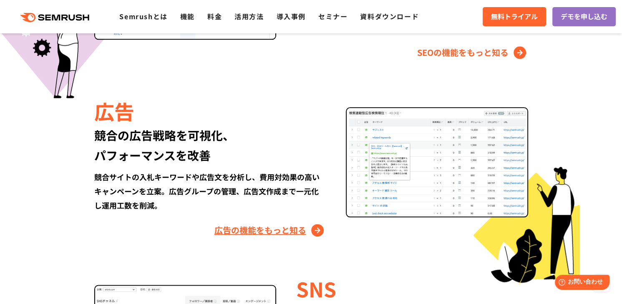 The width and height of the screenshot is (622, 304). I want to click on span: 無料トライアル, so click(515, 17).